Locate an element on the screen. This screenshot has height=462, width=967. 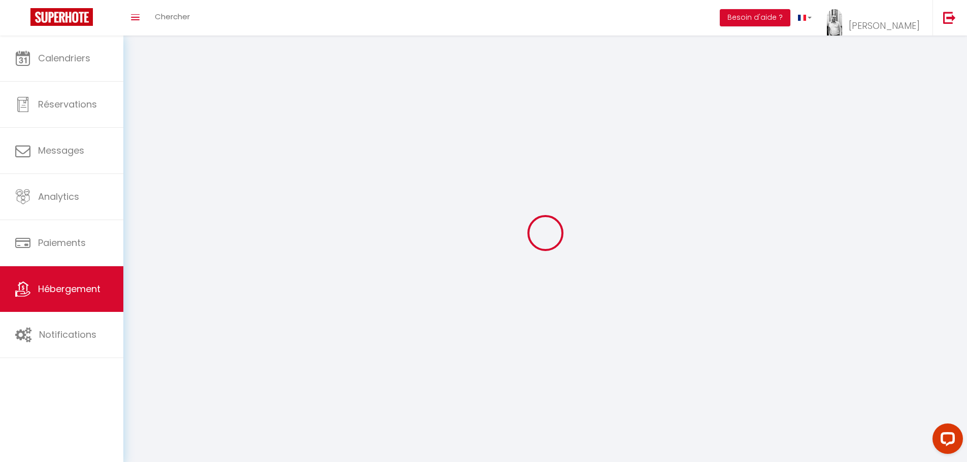
img: Super Booking is located at coordinates (61, 17).